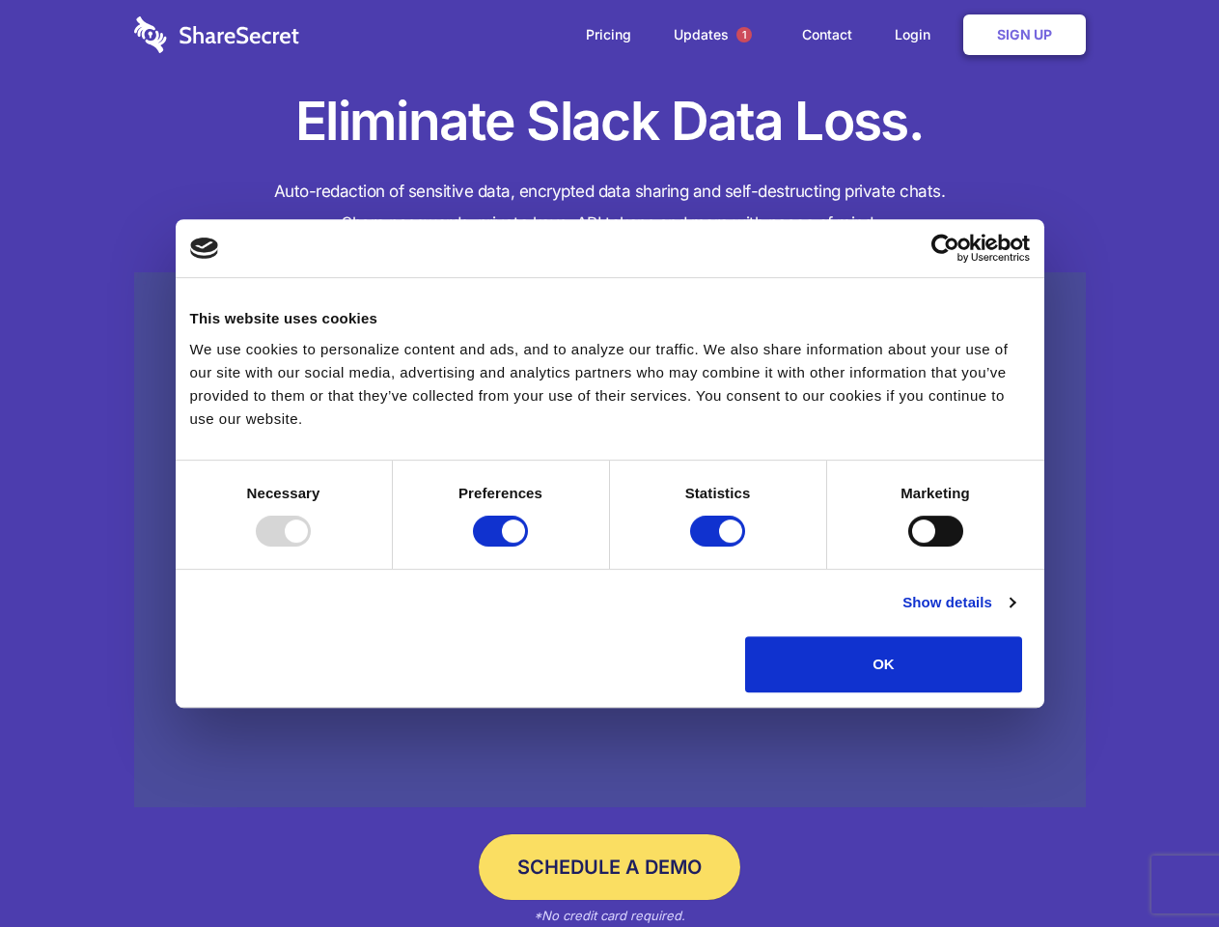 Image resolution: width=1219 pixels, height=927 pixels. Describe the element at coordinates (216, 35) in the screenshot. I see `img: logo-wordmark-white-trans-d4663122ce5f474addd5e946df7df03e33cb6a1c49d2221995e7729f52c070b2.svg` at that location.